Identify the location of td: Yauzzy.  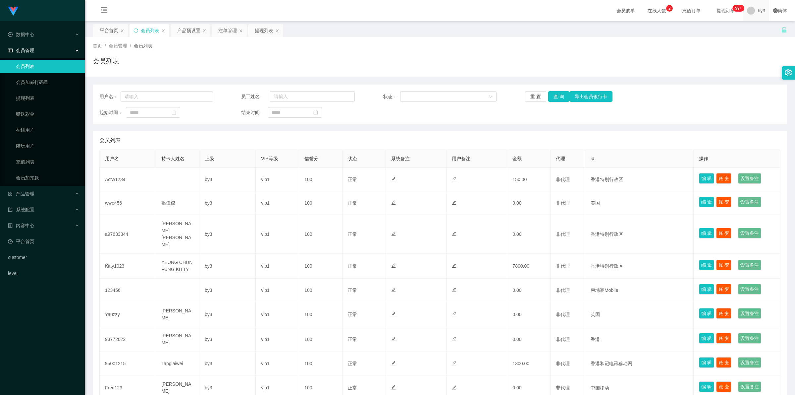
(128, 314).